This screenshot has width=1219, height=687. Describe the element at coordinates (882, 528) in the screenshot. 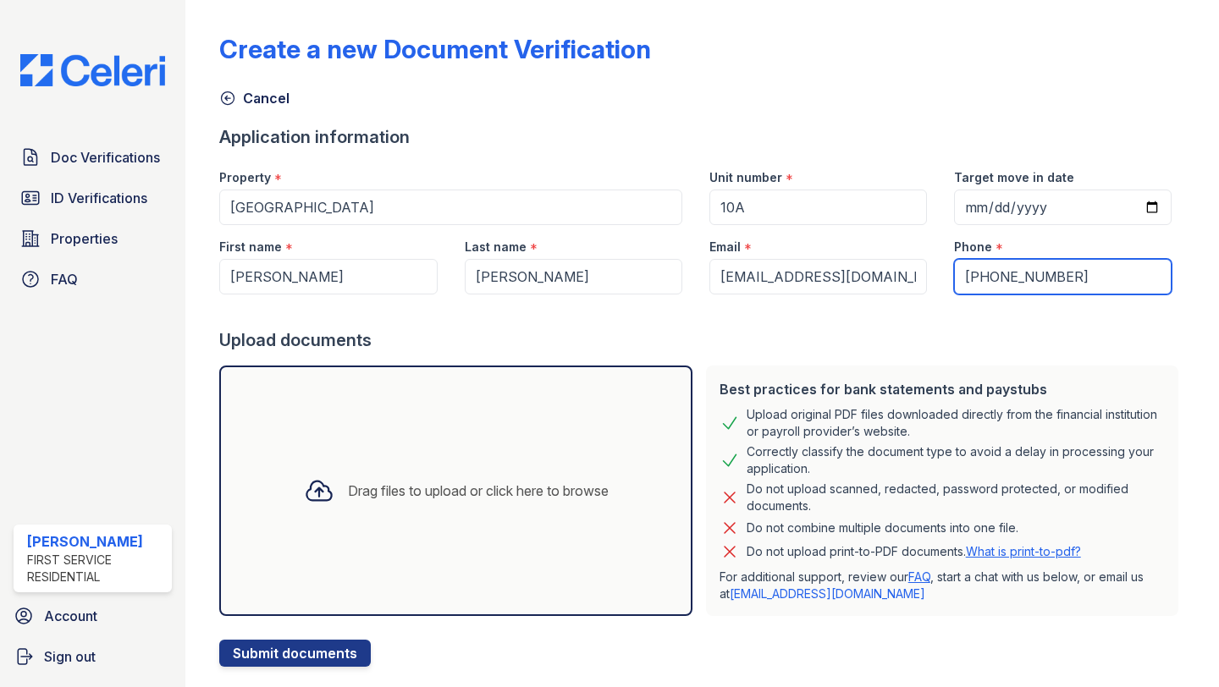

I see `div: Do not combine multiple documents into one file.` at that location.